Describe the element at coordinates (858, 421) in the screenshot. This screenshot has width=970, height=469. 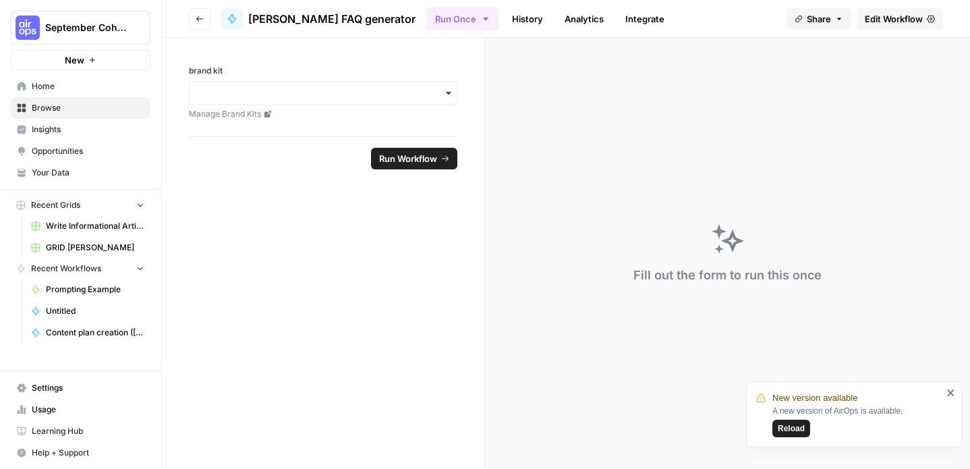
I see `div: A new version of AirOps is available.` at that location.